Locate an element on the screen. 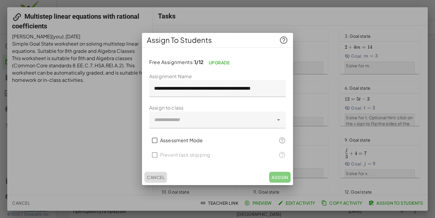 This screenshot has height=218, width=435. label: Assessment Mode is located at coordinates (181, 140).